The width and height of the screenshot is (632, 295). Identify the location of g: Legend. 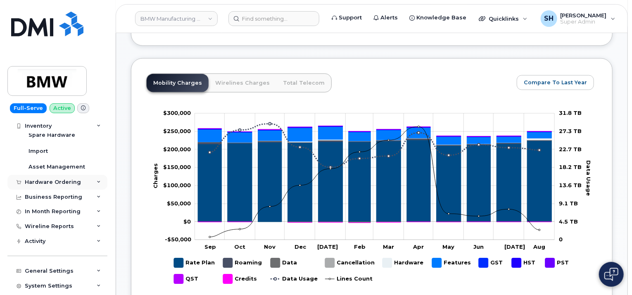
(372, 271).